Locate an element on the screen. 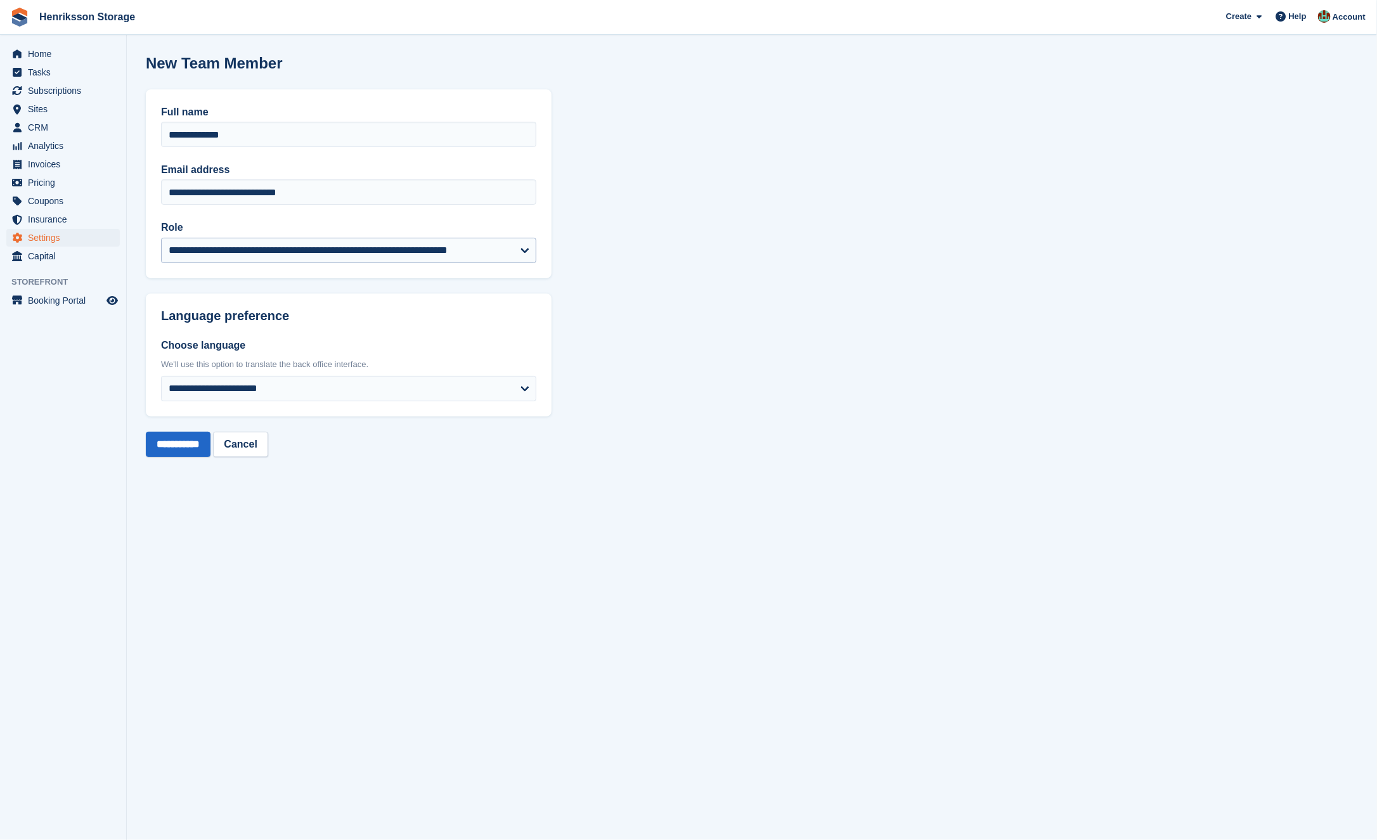  span: Subscriptions is located at coordinates (66, 91).